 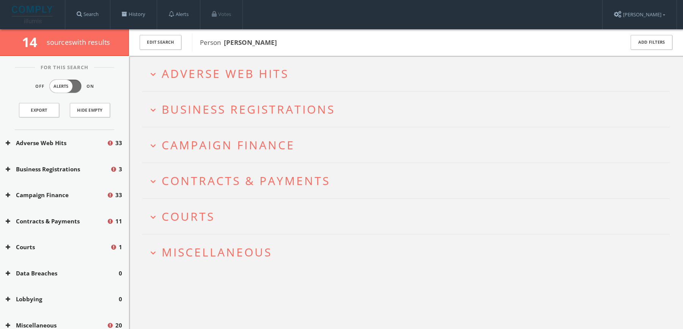 What do you see at coordinates (58, 247) in the screenshot?
I see `button: Courts` at bounding box center [58, 247].